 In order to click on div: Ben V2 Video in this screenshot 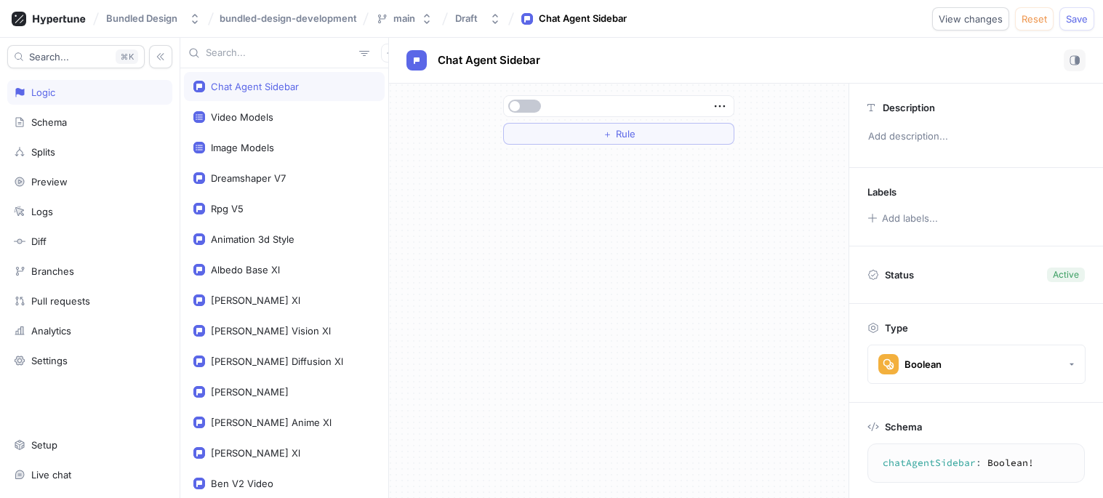, I will do `click(242, 484)`.